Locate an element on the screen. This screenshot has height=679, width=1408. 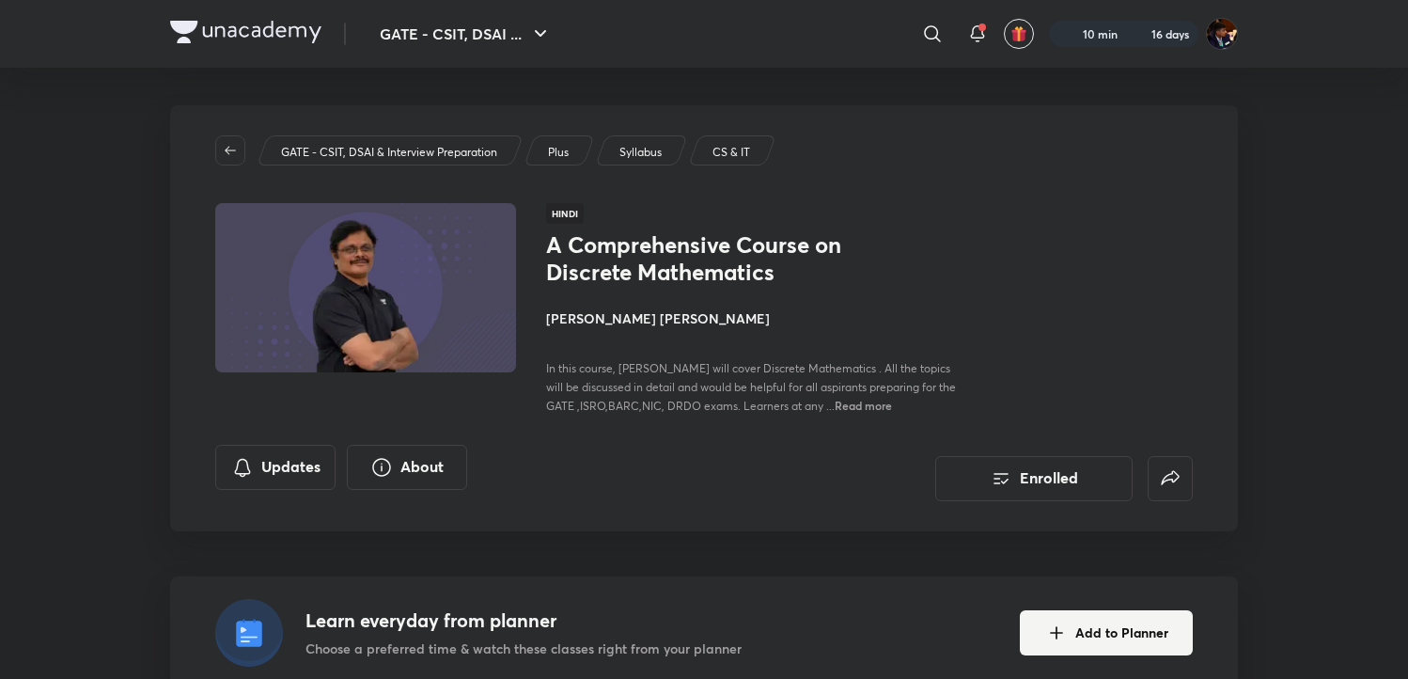
a: Syllabus is located at coordinates (641, 152).